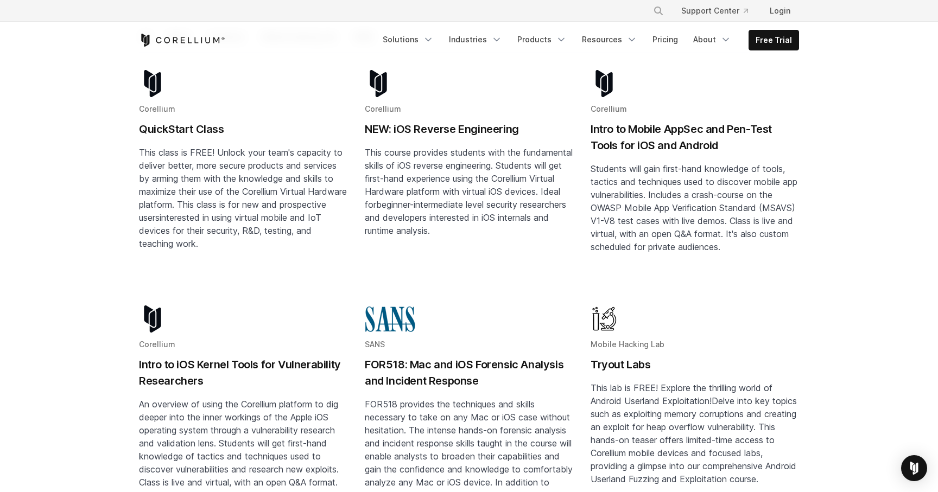  Describe the element at coordinates (243, 185) in the screenshot. I see `span: This class is FREE! Unlock your team's capacity to deliver better, more secure products and servi...` at that location.